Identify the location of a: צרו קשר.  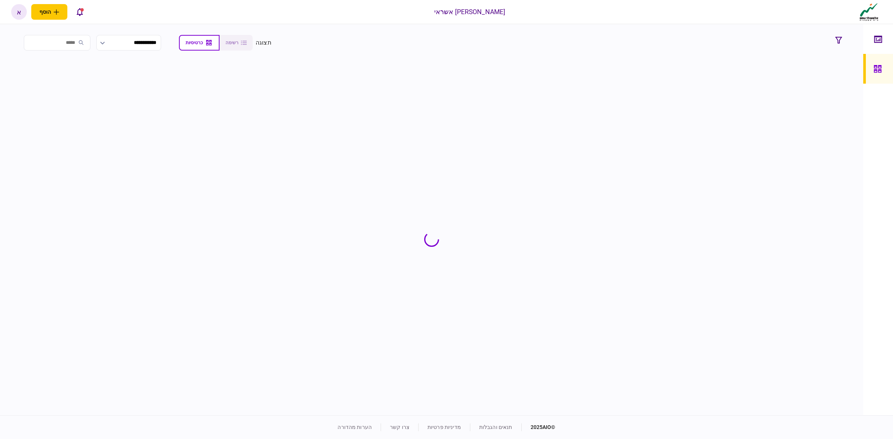
(400, 427).